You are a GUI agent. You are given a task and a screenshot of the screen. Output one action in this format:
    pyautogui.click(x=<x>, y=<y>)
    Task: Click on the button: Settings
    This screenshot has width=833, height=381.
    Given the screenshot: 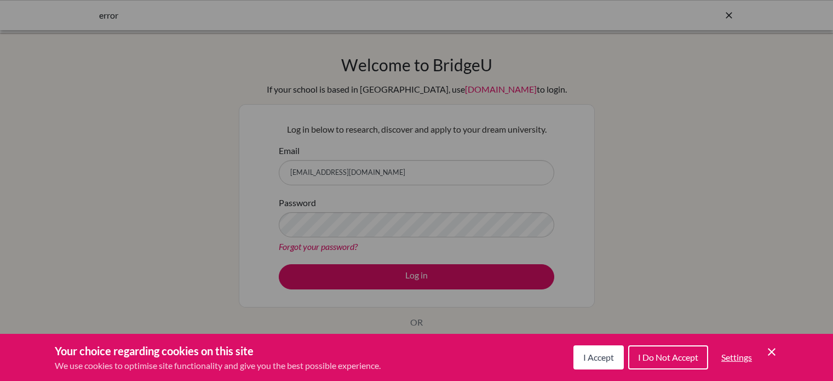 What is the action you would take?
    pyautogui.click(x=737, y=357)
    